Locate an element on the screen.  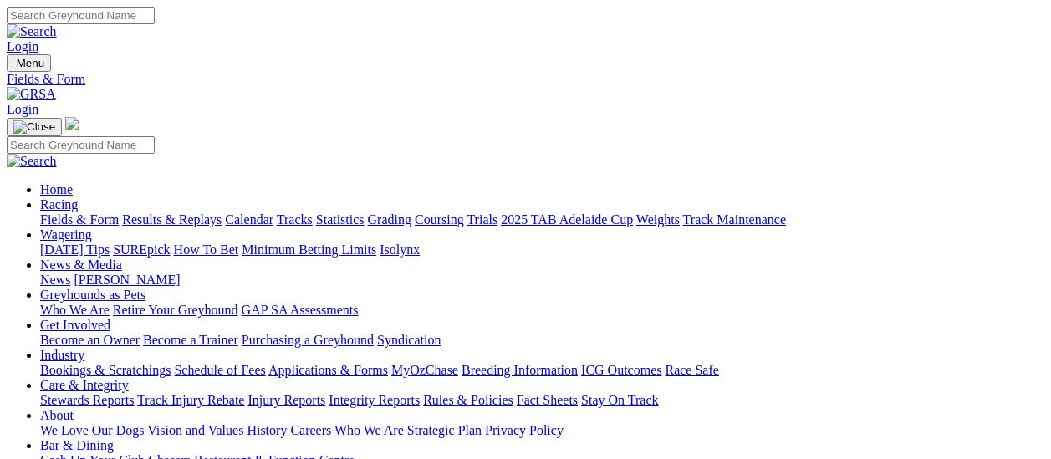
a: Track Injury Rebate is located at coordinates (191, 400).